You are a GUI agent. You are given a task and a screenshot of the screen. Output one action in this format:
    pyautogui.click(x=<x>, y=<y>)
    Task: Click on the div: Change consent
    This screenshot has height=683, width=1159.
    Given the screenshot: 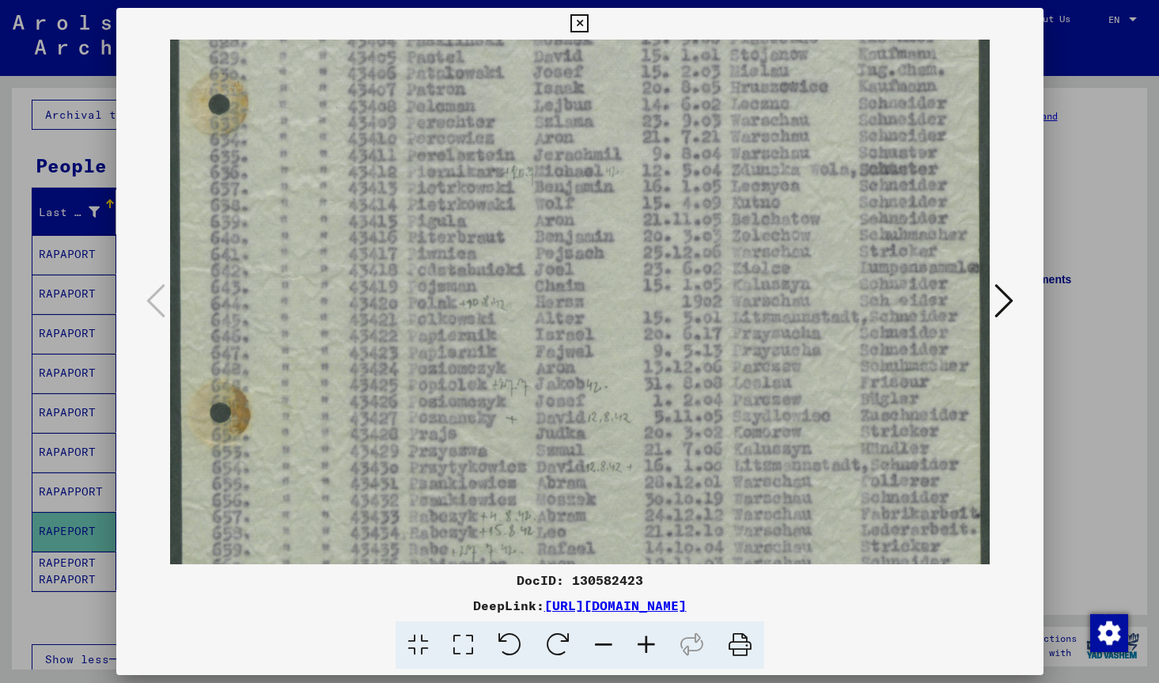 What is the action you would take?
    pyautogui.click(x=1109, y=632)
    